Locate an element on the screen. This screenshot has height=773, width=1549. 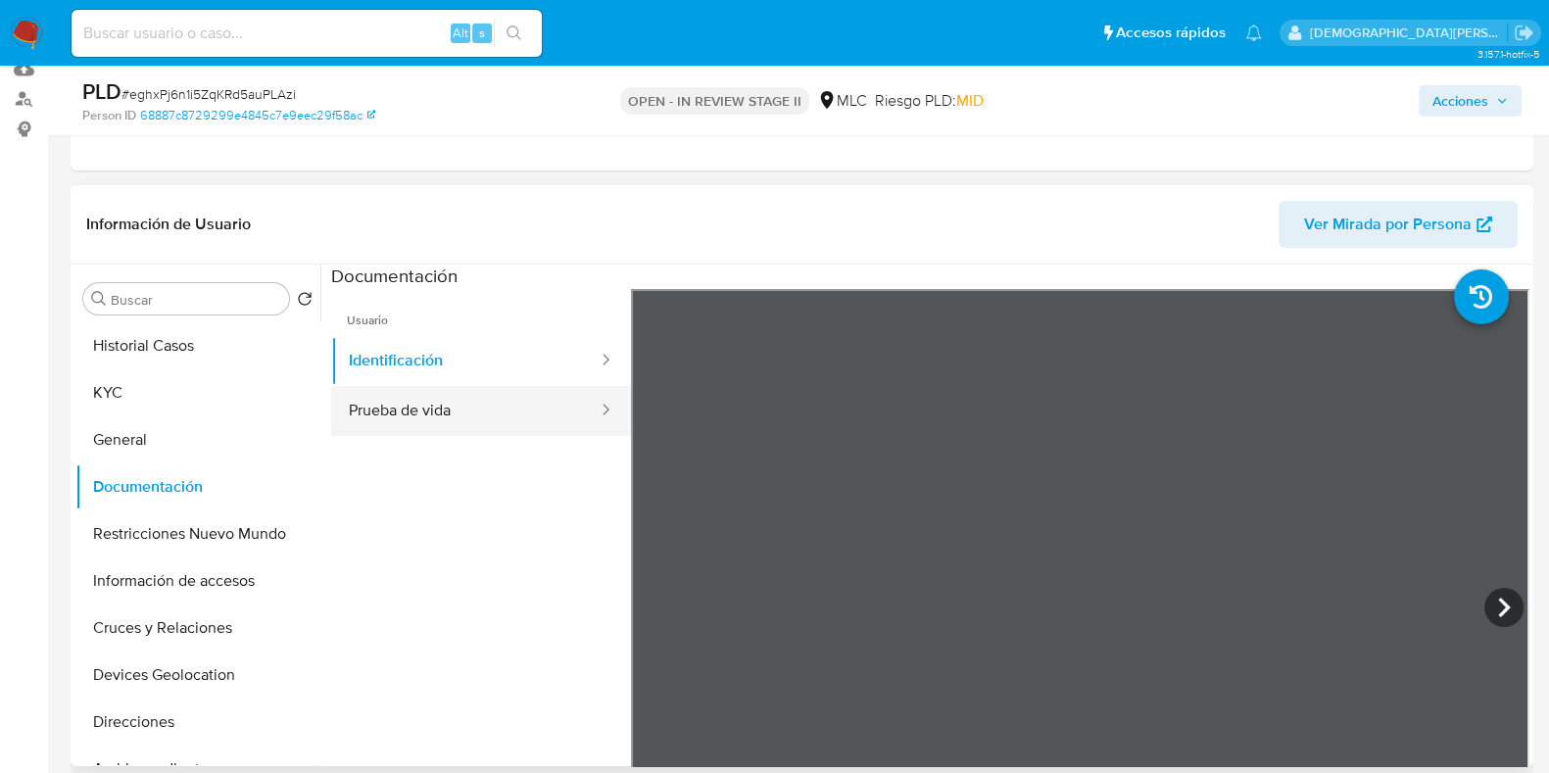
button: Información de accesos is located at coordinates (198, 581).